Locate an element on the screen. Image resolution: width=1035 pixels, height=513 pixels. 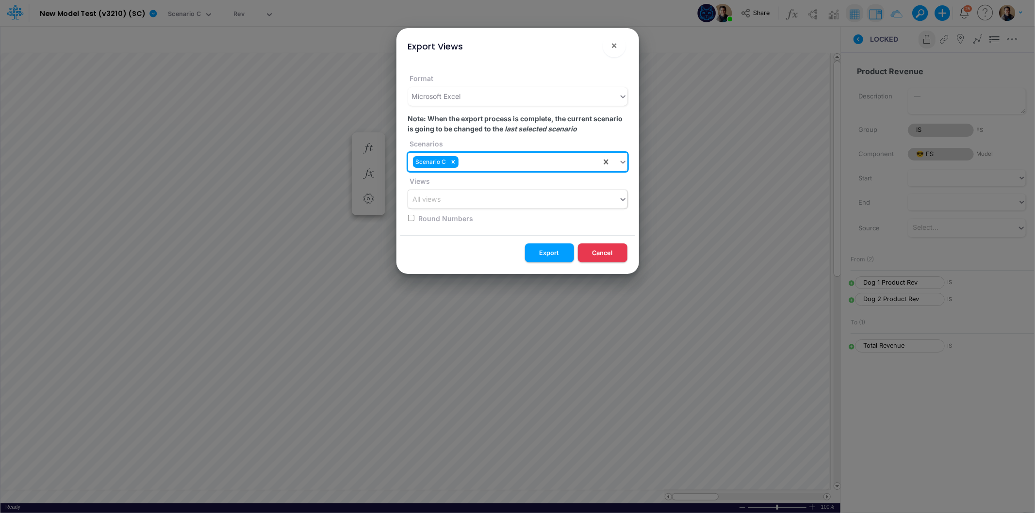
strong: Note: When the export process is complete, the current scenario is going to be changed to the is located at coordinates (515, 124).